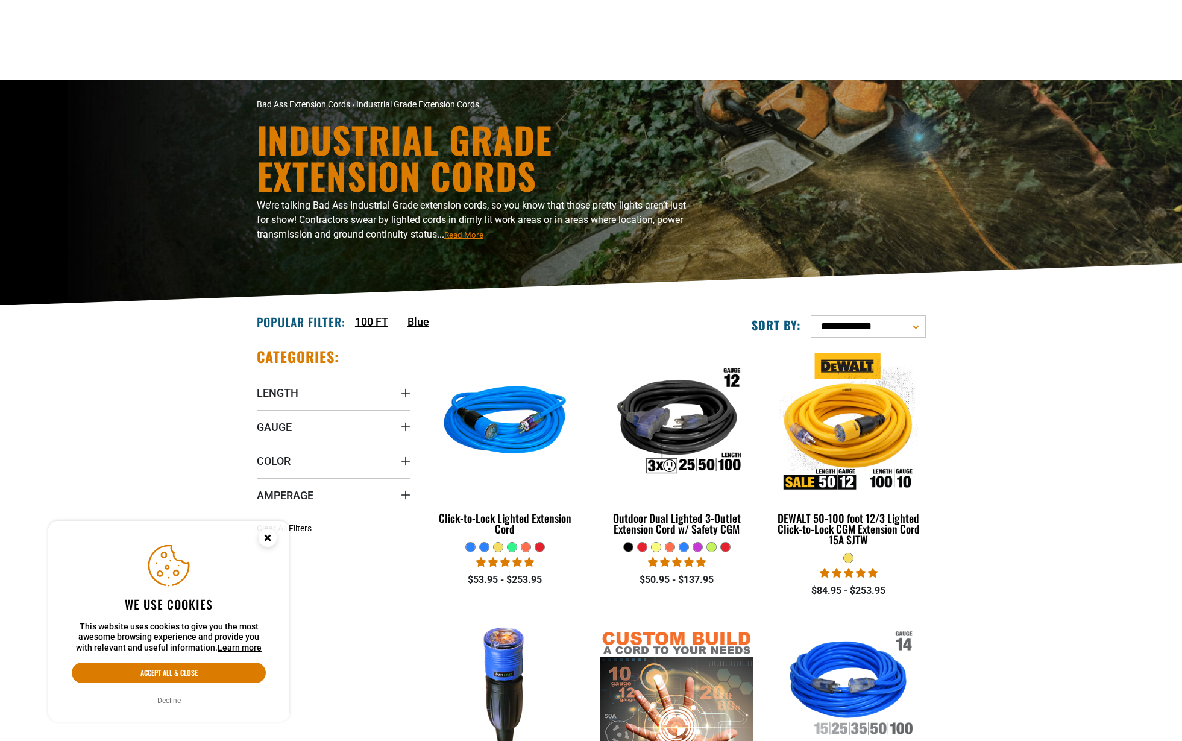  What do you see at coordinates (776, 325) in the screenshot?
I see `label: Sort by:` at bounding box center [776, 325].